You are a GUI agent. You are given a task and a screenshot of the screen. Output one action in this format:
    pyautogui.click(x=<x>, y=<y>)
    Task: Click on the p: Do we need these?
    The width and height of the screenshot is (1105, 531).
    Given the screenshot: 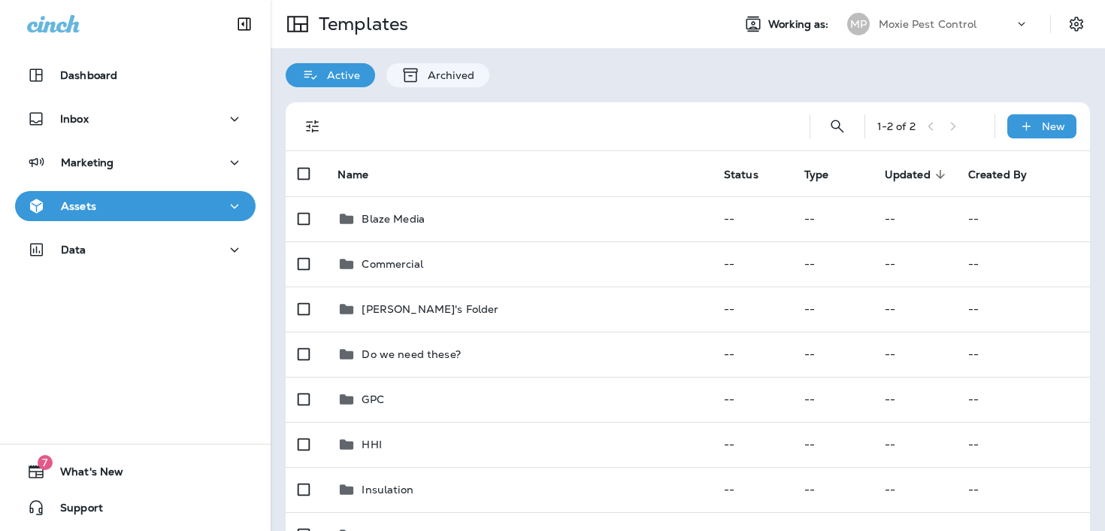 What is the action you would take?
    pyautogui.click(x=410, y=354)
    